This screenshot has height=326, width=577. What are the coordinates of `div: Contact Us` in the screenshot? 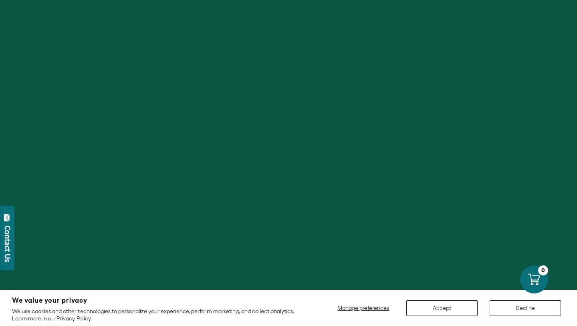 It's located at (8, 243).